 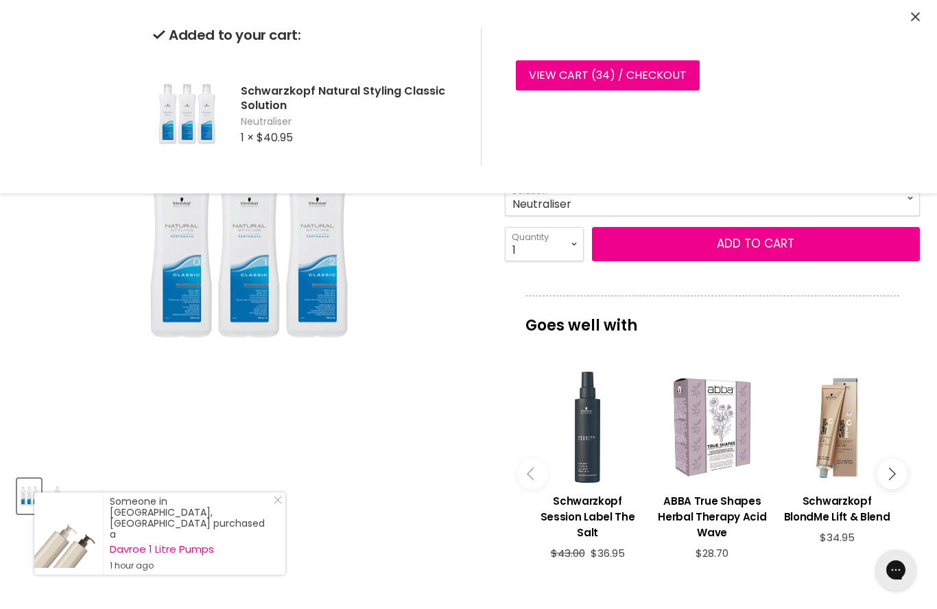 I want to click on a: View cart (34) / Checkout, so click(x=608, y=75).